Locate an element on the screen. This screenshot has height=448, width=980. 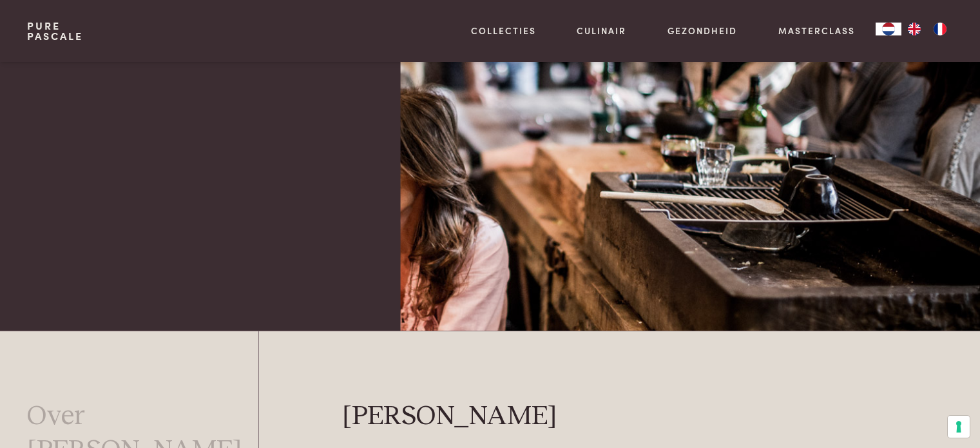
div: Language is located at coordinates (888, 29).